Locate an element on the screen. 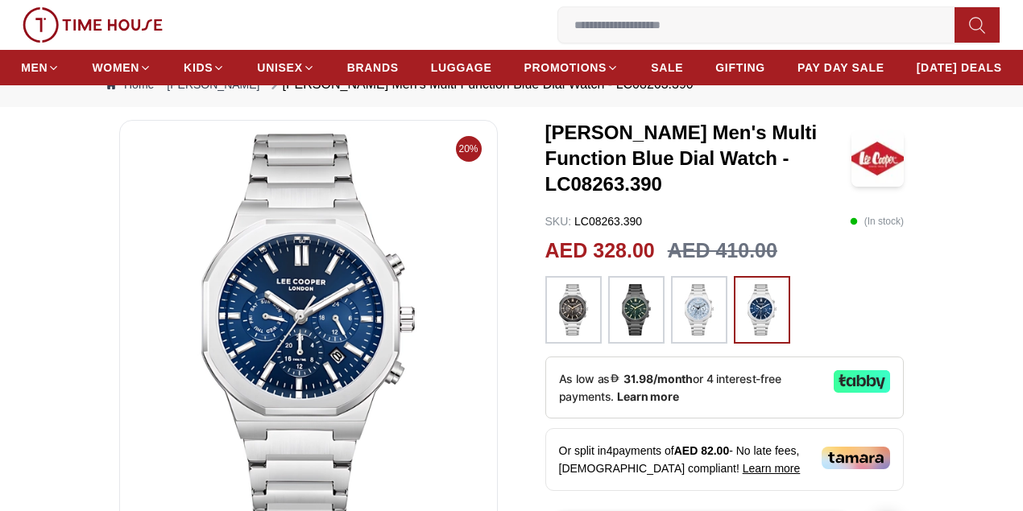 The height and width of the screenshot is (511, 1023). span: UNISEX is located at coordinates (279, 68).